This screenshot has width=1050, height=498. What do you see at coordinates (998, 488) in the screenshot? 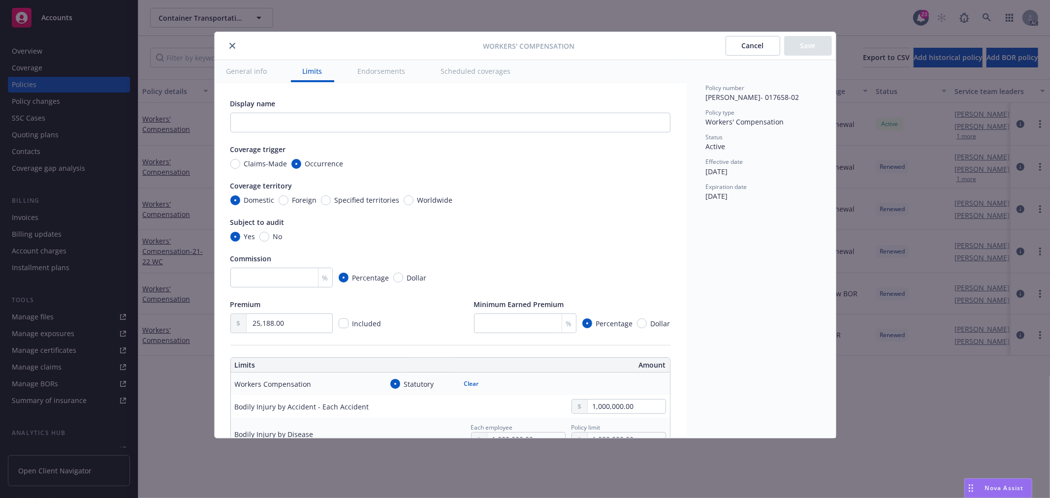
I see `button: Nova Assist` at bounding box center [998, 488].